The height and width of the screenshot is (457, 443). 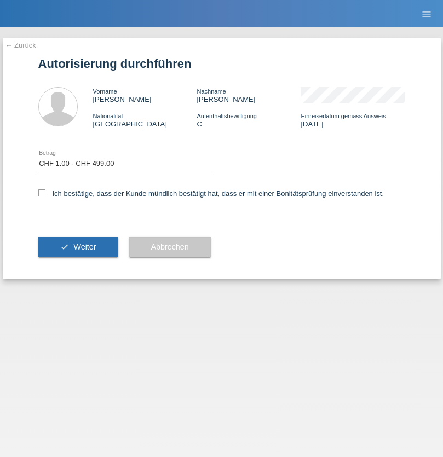 What do you see at coordinates (426, 14) in the screenshot?
I see `a: menu` at bounding box center [426, 14].